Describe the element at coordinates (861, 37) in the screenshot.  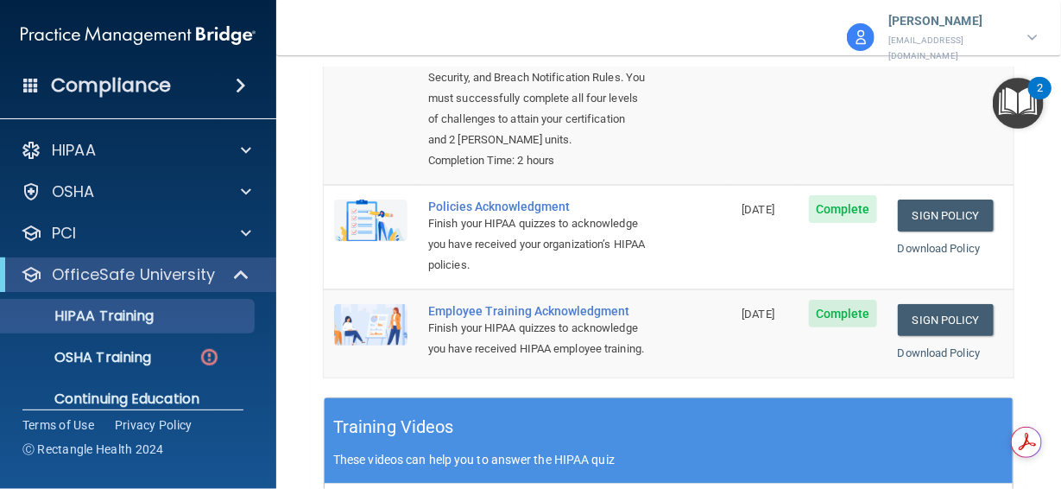
I see `img: avatar.17b06cb7.svg` at that location.